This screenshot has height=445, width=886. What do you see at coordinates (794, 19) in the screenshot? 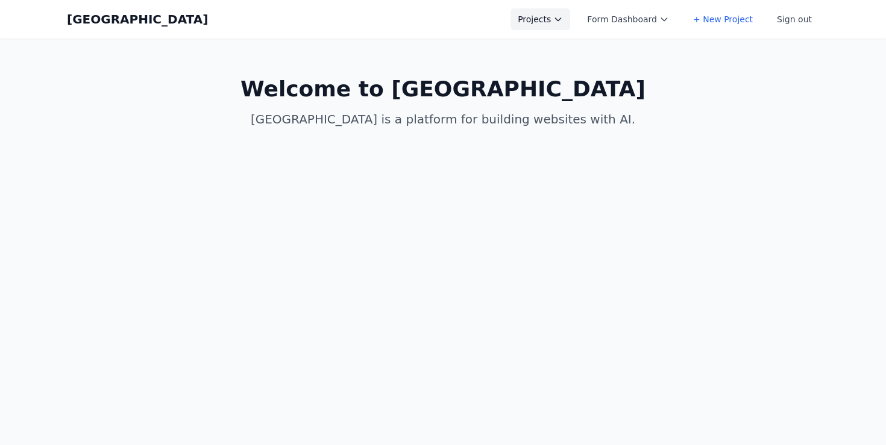
I see `button: Sign out` at bounding box center [794, 19].